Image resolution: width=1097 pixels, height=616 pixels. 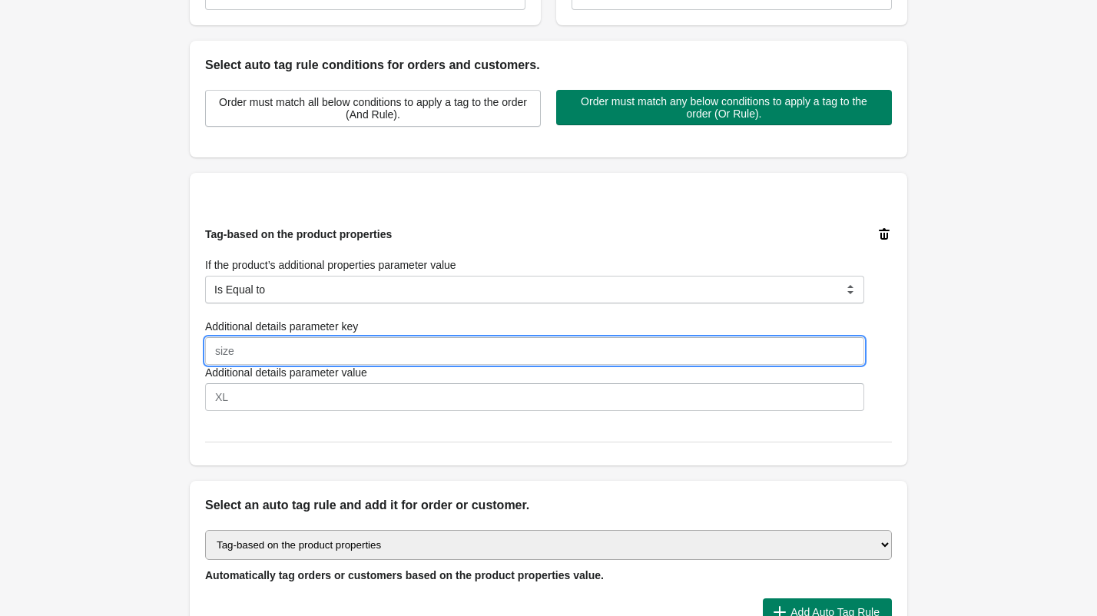 What do you see at coordinates (548, 65) in the screenshot?
I see `h2: Select auto tag rule conditions for orders and customers.` at bounding box center [548, 65].